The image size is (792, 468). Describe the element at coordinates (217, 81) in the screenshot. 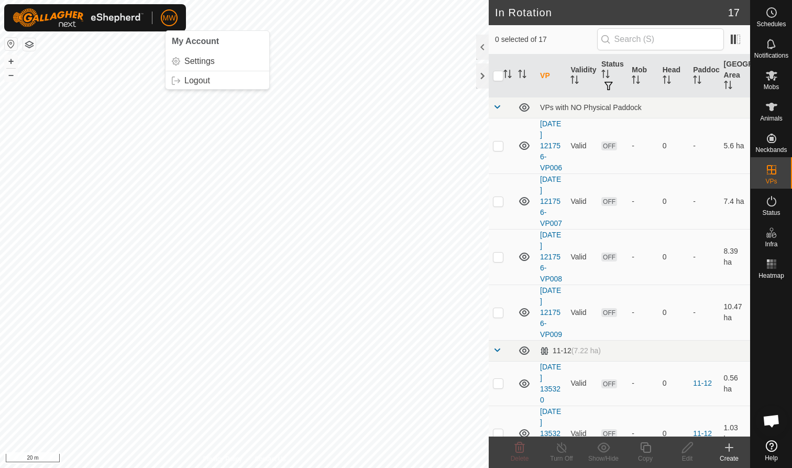

I see `a: Logout` at that location.